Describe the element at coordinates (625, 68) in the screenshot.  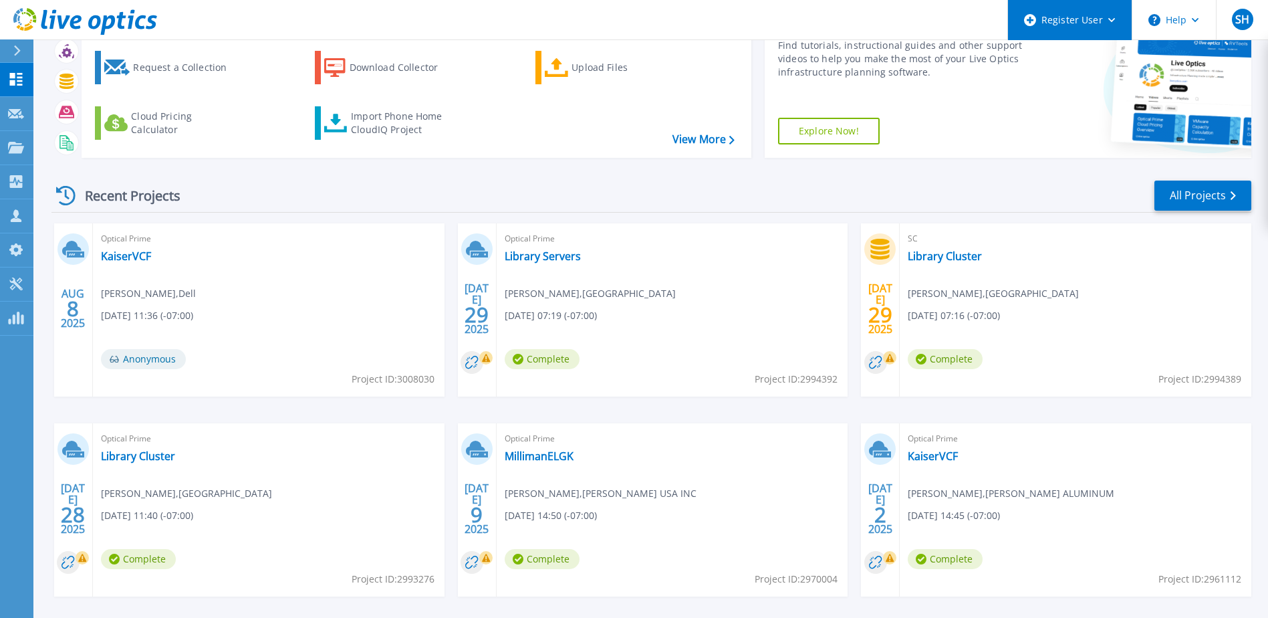
I see `div: Upload Files` at that location.